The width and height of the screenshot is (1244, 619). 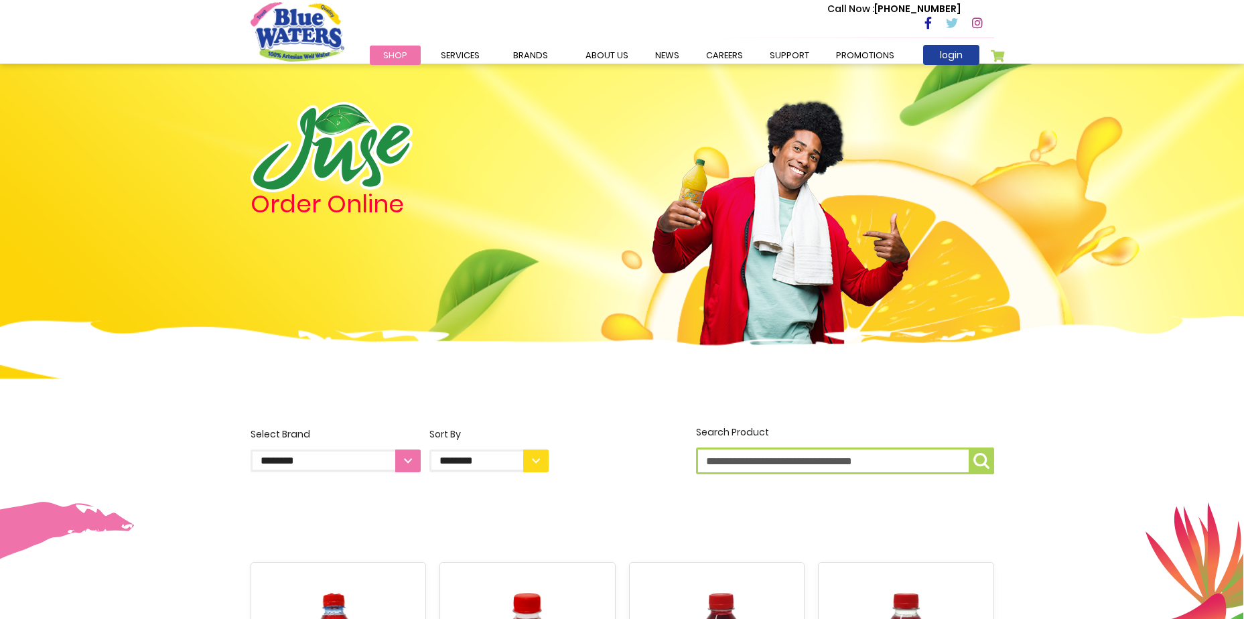 I want to click on span: Call Now :, so click(x=851, y=9).